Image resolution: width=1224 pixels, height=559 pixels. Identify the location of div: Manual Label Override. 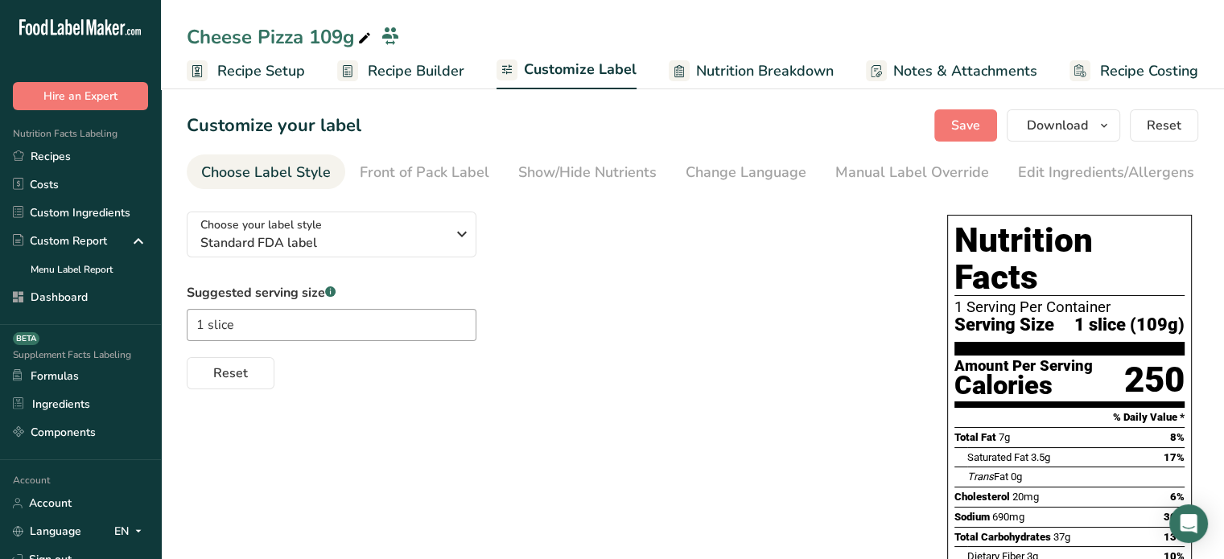
(911, 172).